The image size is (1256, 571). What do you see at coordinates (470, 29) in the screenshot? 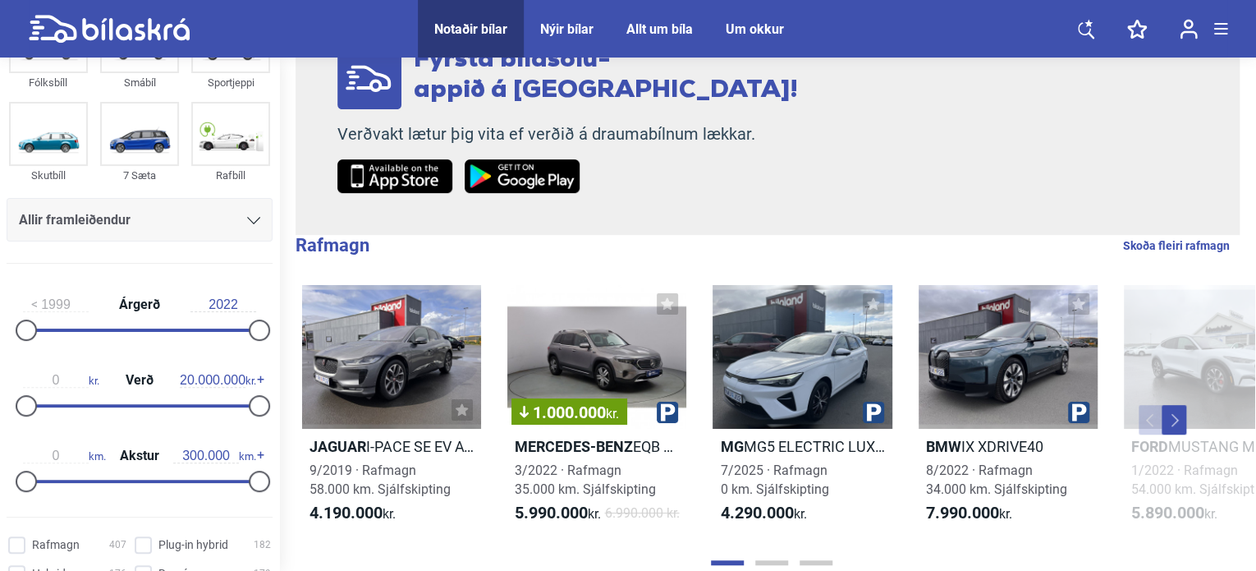
I see `a: Notaðir bílar` at bounding box center [470, 29].